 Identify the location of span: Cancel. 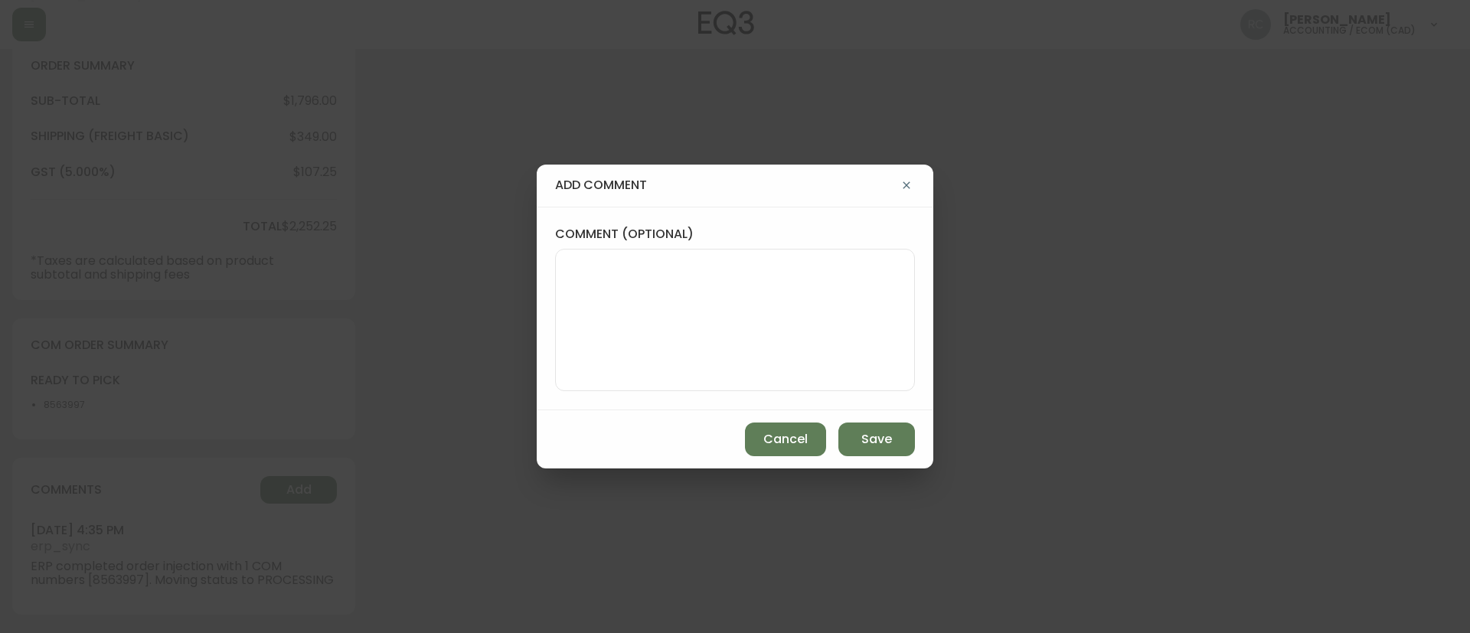
(786, 439).